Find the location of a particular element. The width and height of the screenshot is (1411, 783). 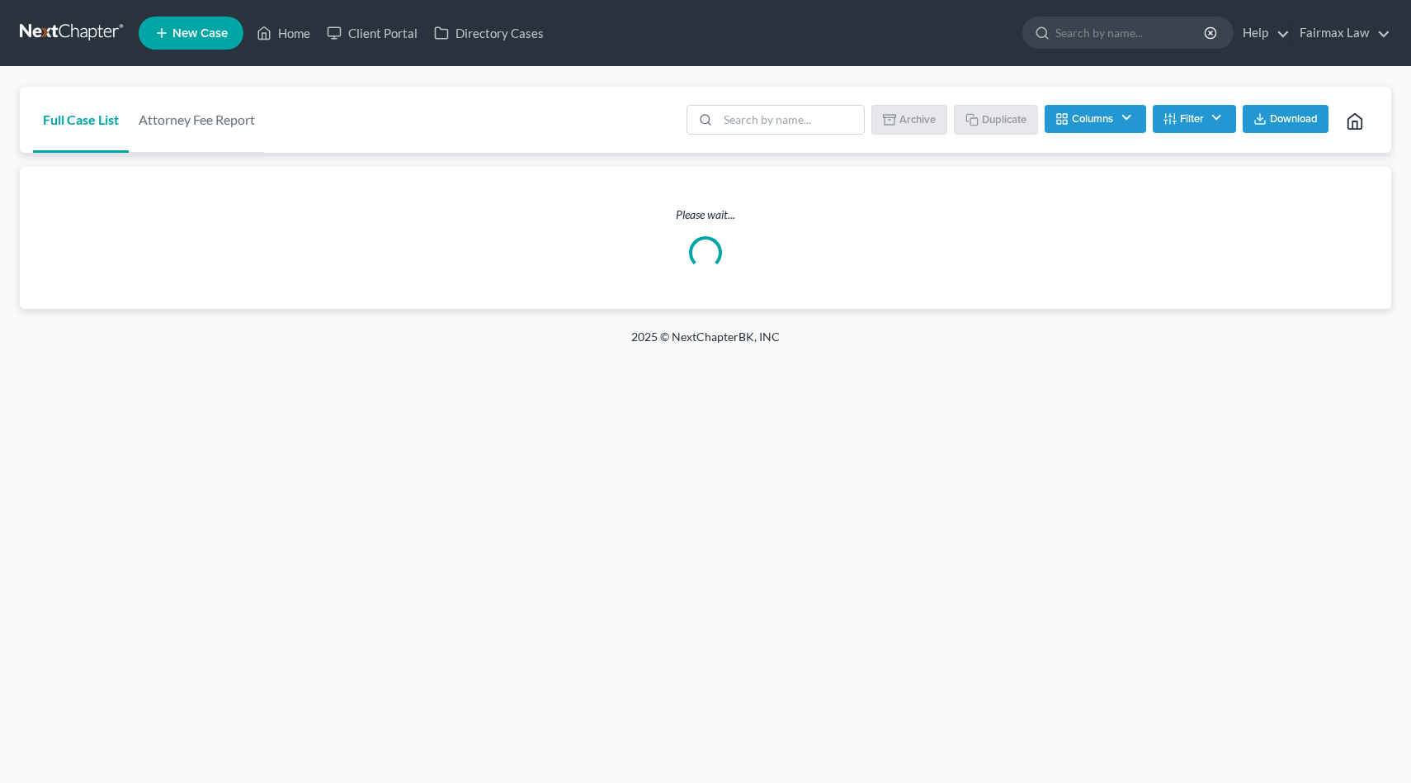

span: New Case is located at coordinates (200, 33).